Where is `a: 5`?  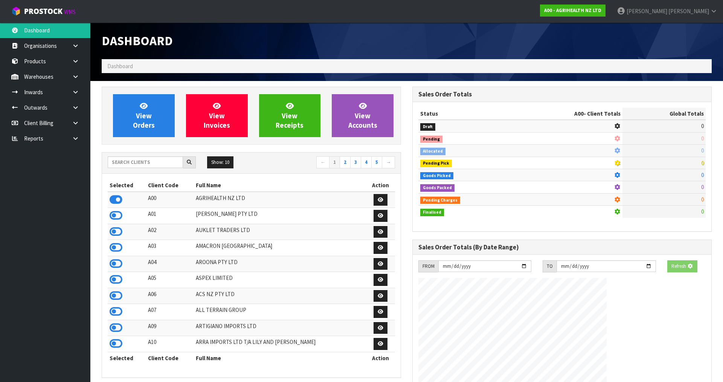
a: 5 is located at coordinates (377, 162).